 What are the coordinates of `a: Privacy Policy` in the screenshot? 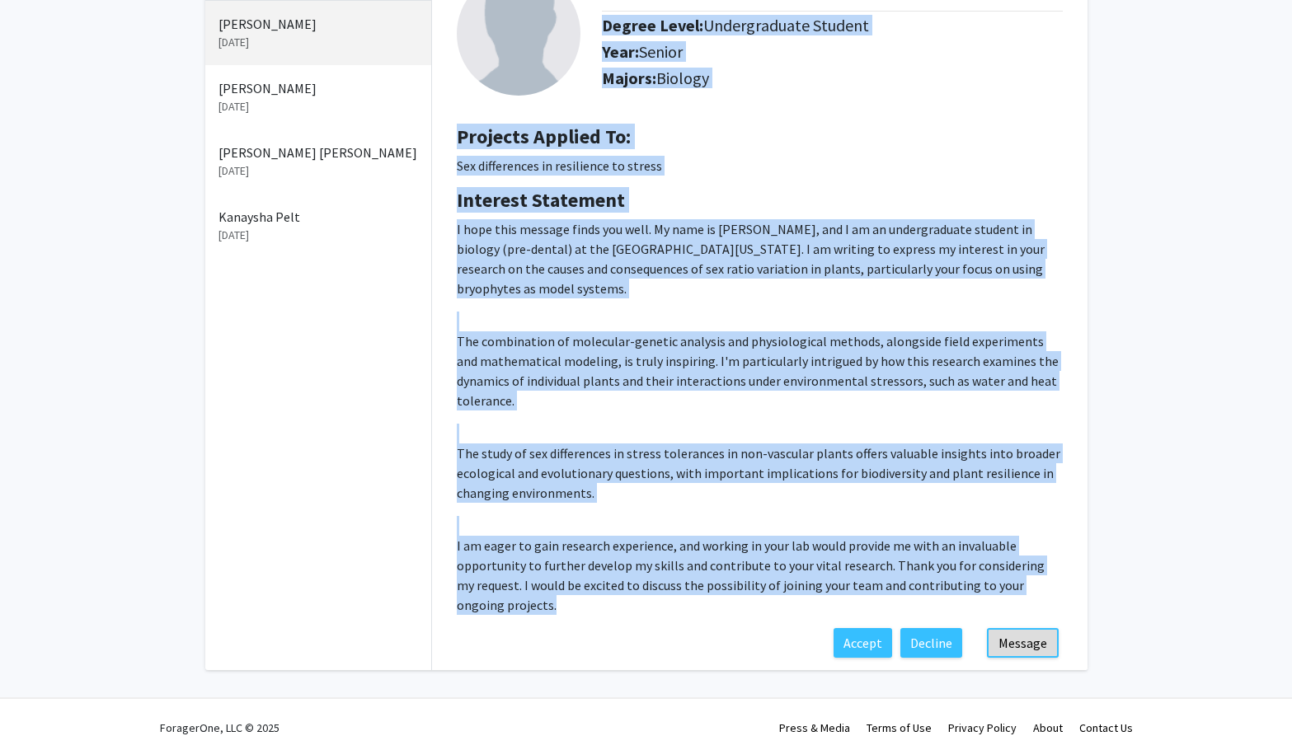 It's located at (982, 728).